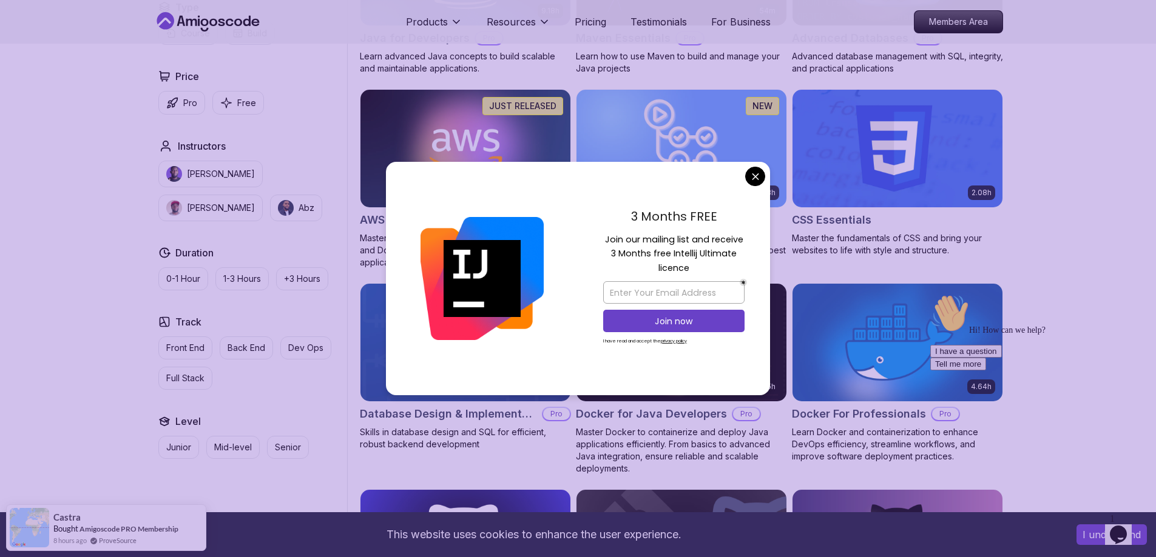 This screenshot has height=557, width=1156. I want to click on a: CSS Essentials card2.08hCSS EssentialsMaster the fundamentals of CSS and bring your websites to l..., so click(897, 173).